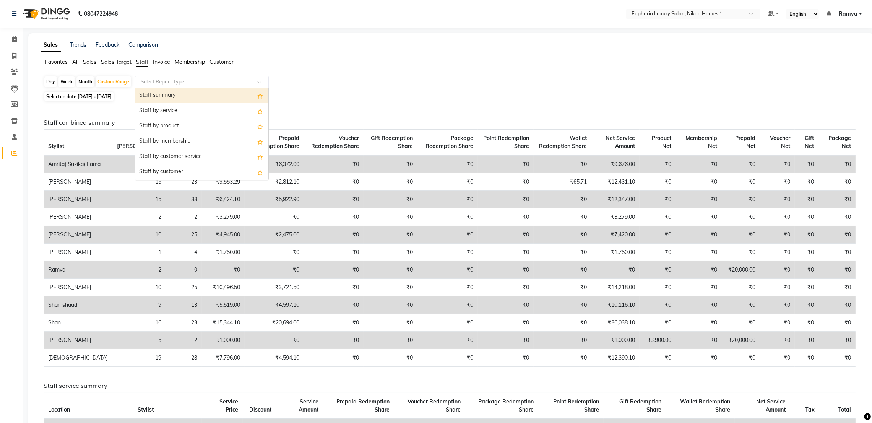 Image resolution: width=872 pixels, height=423 pixels. What do you see at coordinates (161, 62) in the screenshot?
I see `span: Invoice` at bounding box center [161, 62].